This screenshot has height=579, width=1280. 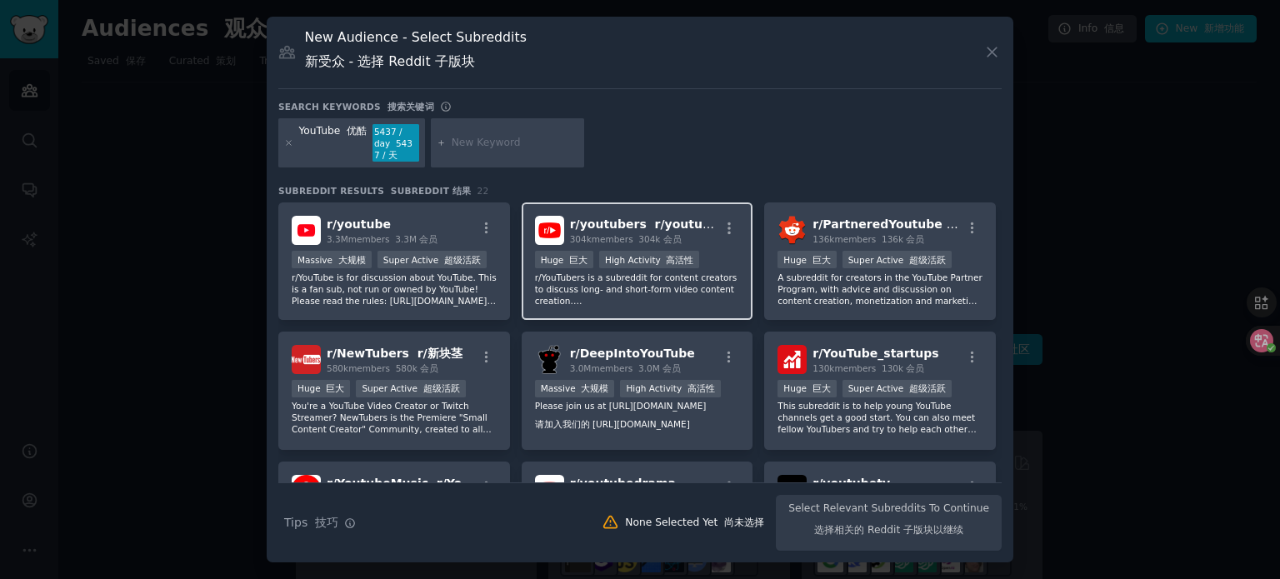 I want to click on img: youtube, so click(x=306, y=230).